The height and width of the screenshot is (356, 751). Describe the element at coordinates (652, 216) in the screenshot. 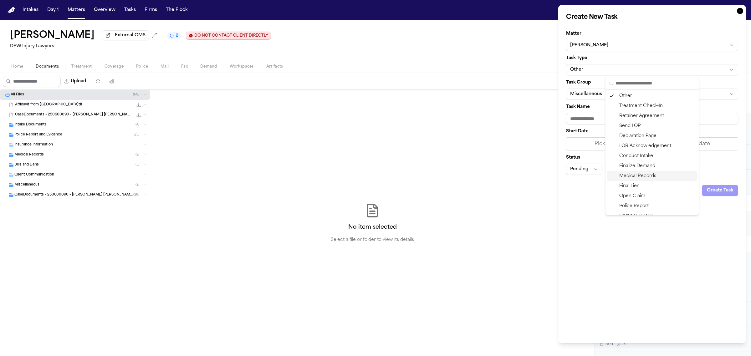

I see `div: HIPAA Directive` at that location.